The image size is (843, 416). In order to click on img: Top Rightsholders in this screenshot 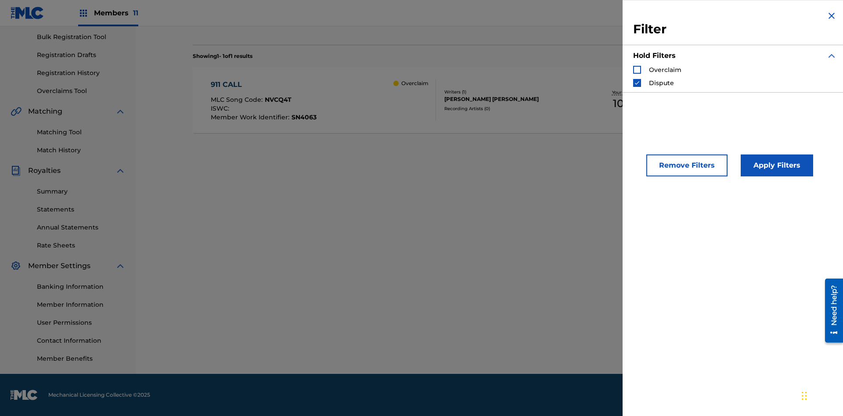, I will do `click(83, 13)`.